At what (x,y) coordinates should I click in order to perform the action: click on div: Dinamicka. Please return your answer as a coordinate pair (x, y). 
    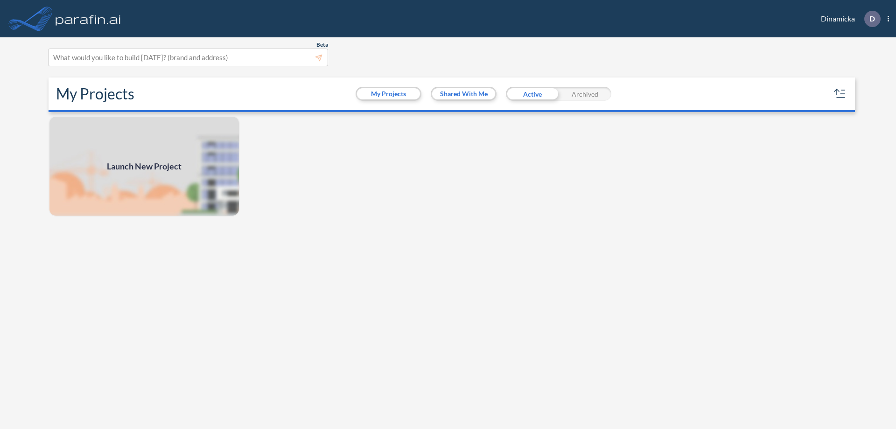
    Looking at the image, I should click on (848, 19).